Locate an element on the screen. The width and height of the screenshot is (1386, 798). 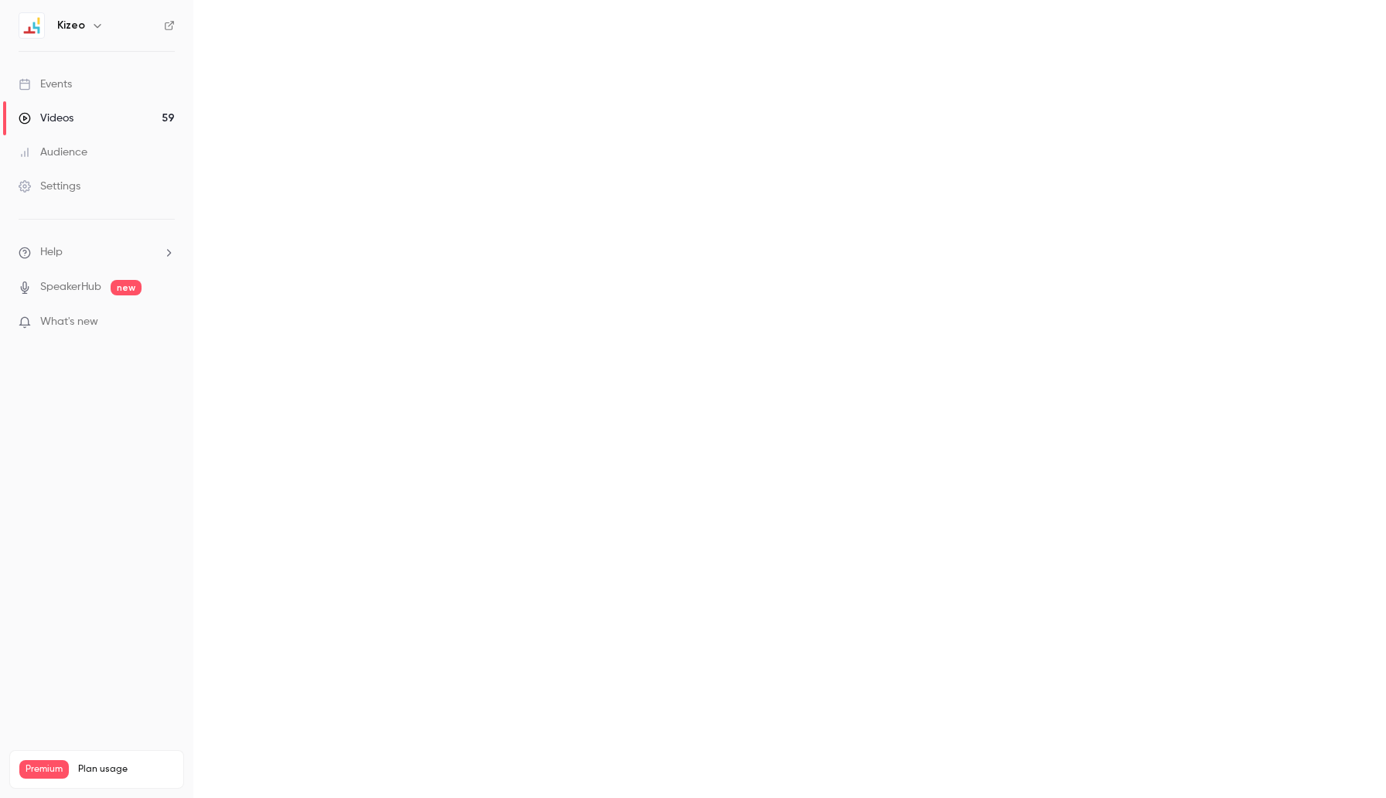
img: Kizeo is located at coordinates (32, 26).